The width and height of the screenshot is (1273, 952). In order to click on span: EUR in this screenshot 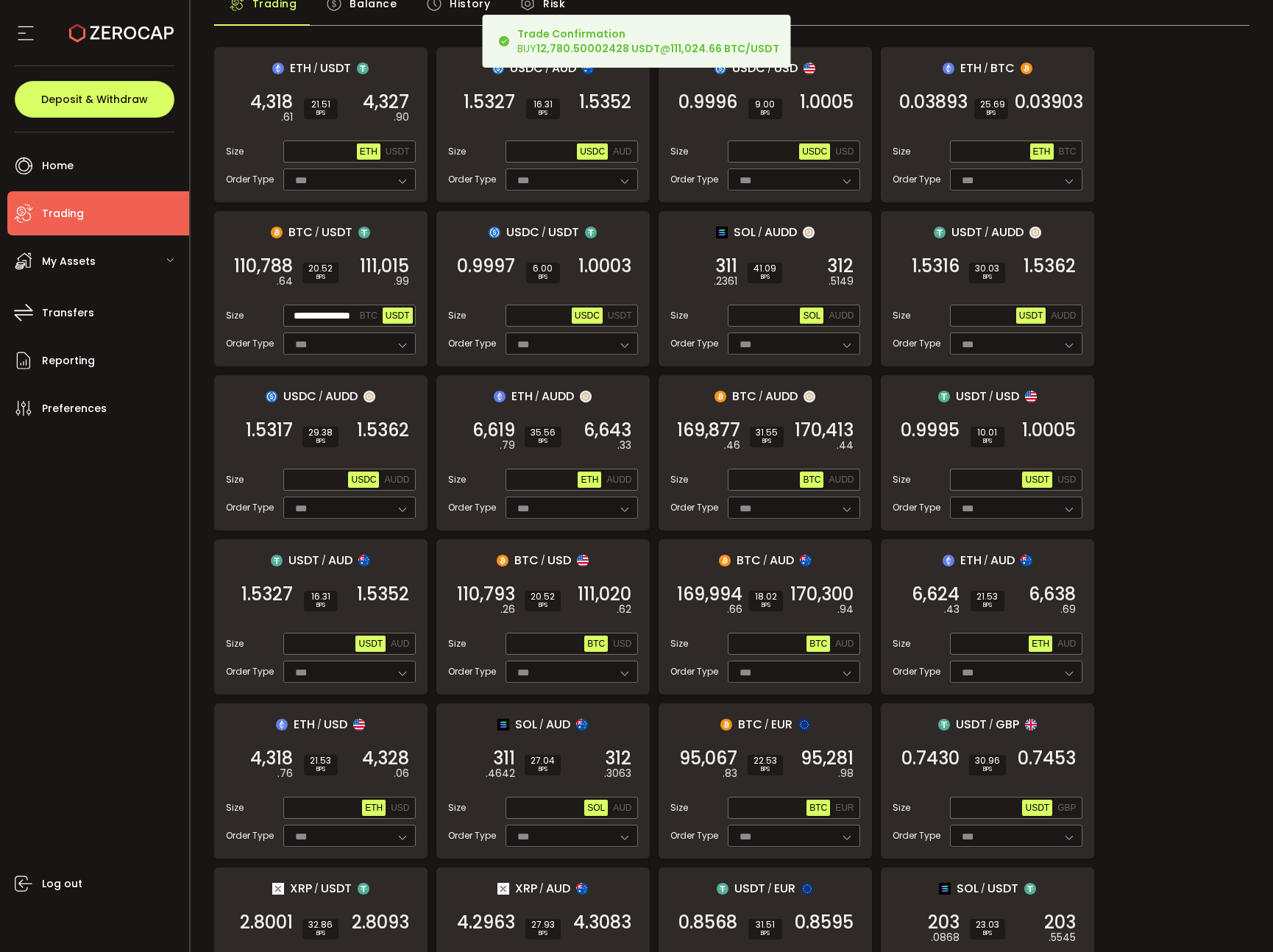, I will do `click(844, 808)`.